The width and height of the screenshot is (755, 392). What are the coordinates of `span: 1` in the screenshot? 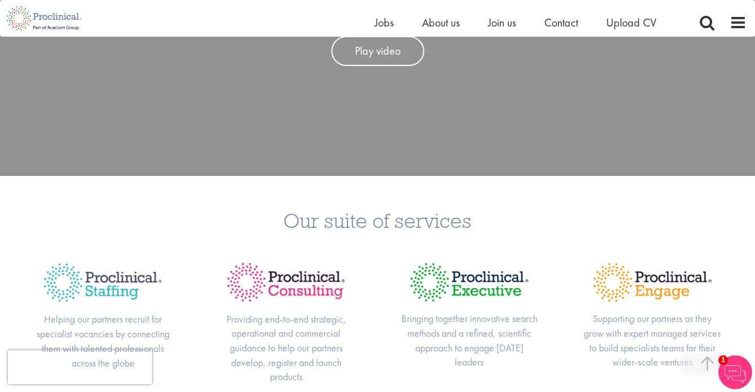 It's located at (723, 359).